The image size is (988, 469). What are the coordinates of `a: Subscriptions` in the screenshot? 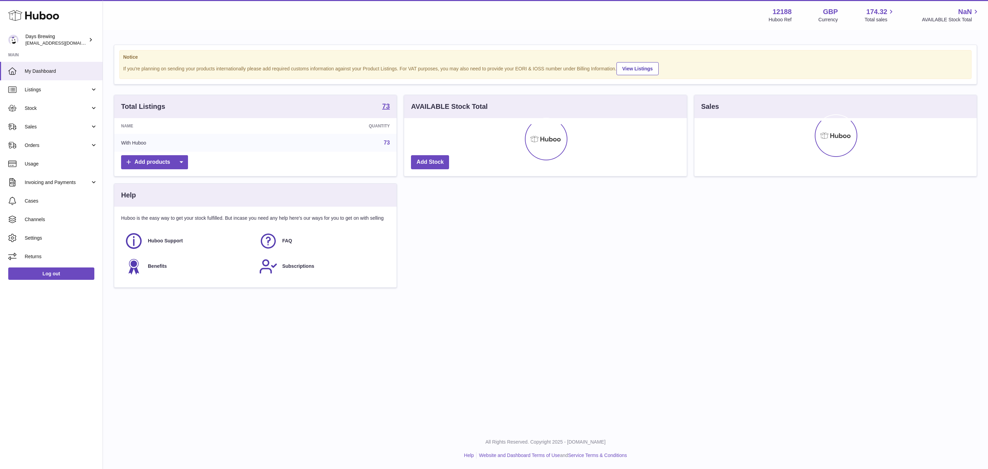 It's located at (323, 266).